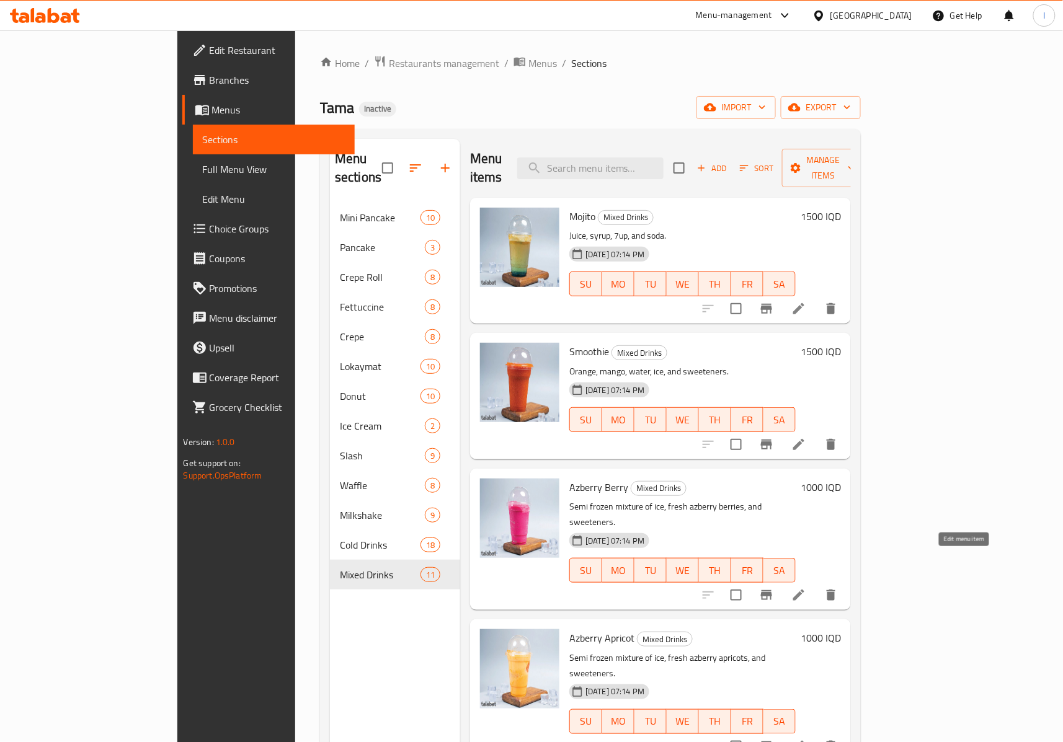 The width and height of the screenshot is (1063, 742). What do you see at coordinates (715, 284) in the screenshot?
I see `button: TH` at bounding box center [715, 284].